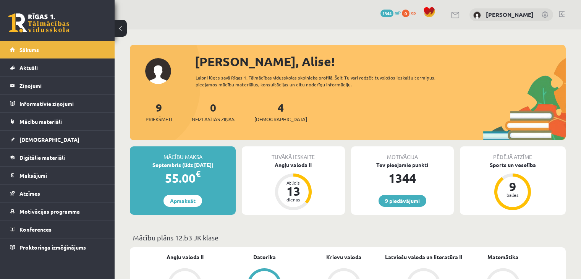 The width and height of the screenshot is (581, 279). What do you see at coordinates (39, 23) in the screenshot?
I see `a: Rīgas 1. Tālmācības vidusskola` at bounding box center [39, 23].